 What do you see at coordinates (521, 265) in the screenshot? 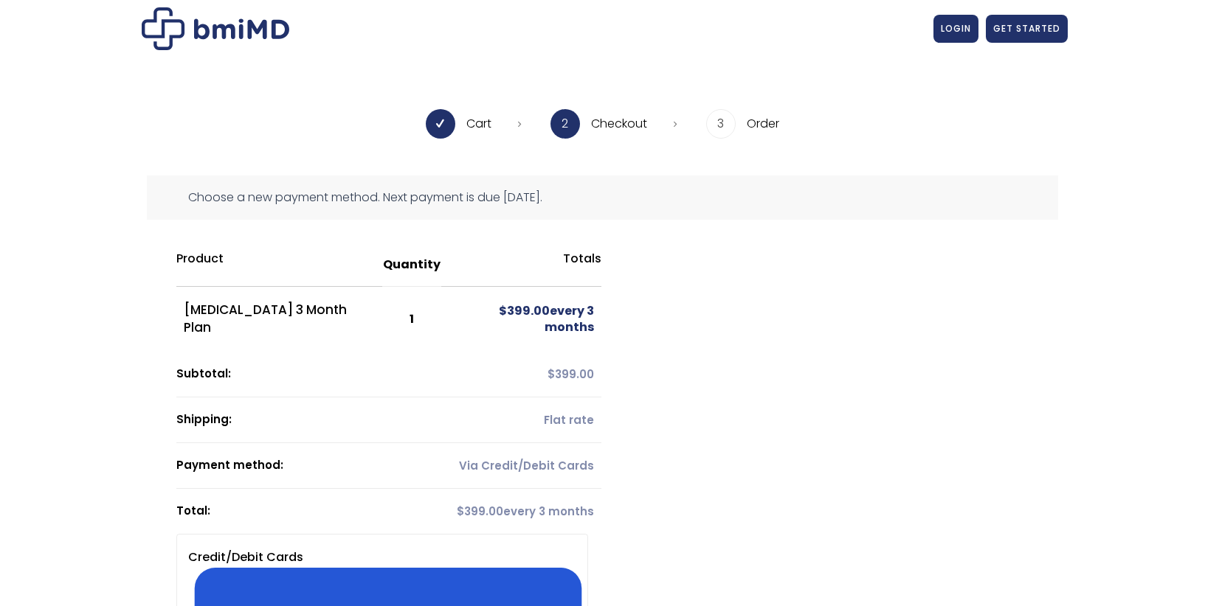
I see `th: Totals` at bounding box center [521, 265].